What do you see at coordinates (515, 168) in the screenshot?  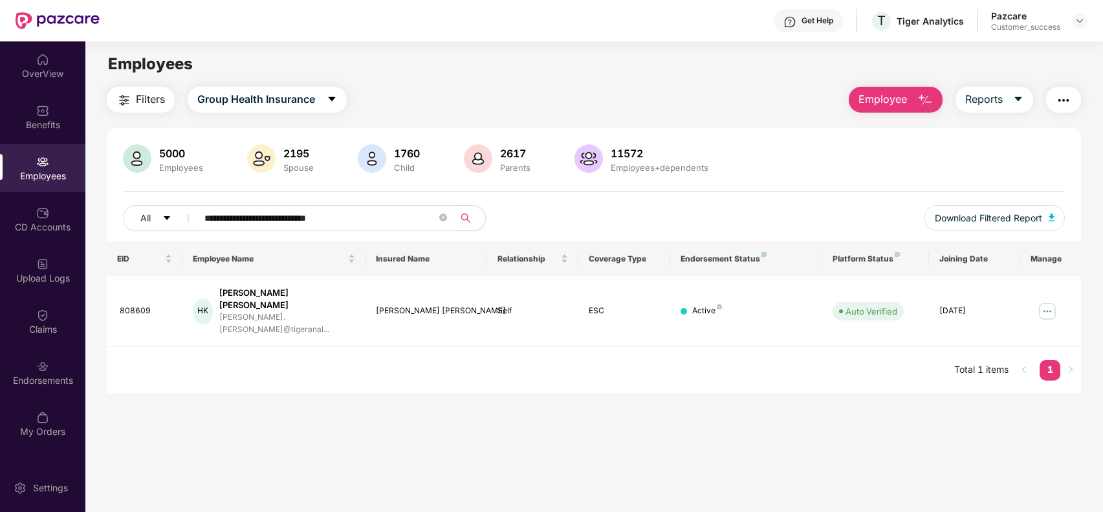 I see `div: Parents` at bounding box center [515, 168].